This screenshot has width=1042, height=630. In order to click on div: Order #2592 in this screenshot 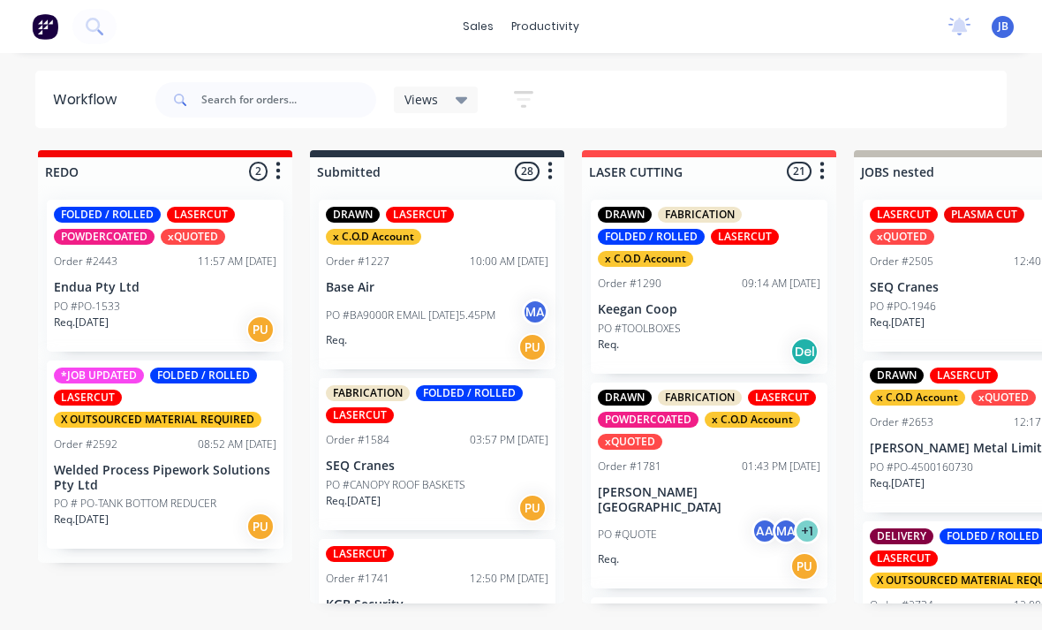, I will do `click(86, 444)`.